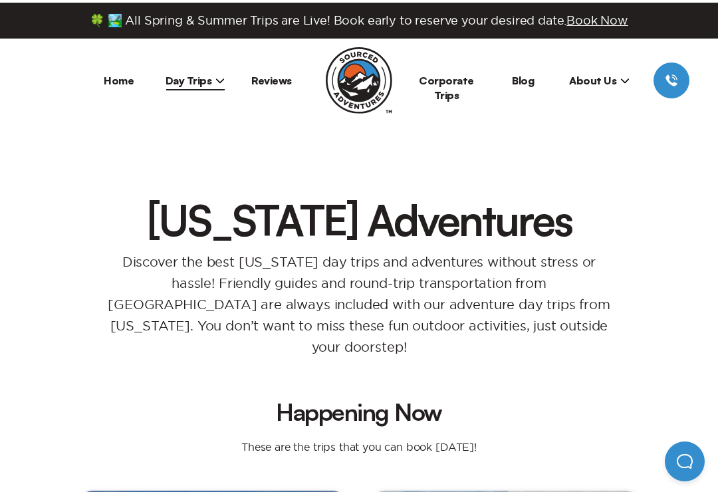 Image resolution: width=718 pixels, height=492 pixels. I want to click on img: Sourced Adventures company logo, so click(359, 78).